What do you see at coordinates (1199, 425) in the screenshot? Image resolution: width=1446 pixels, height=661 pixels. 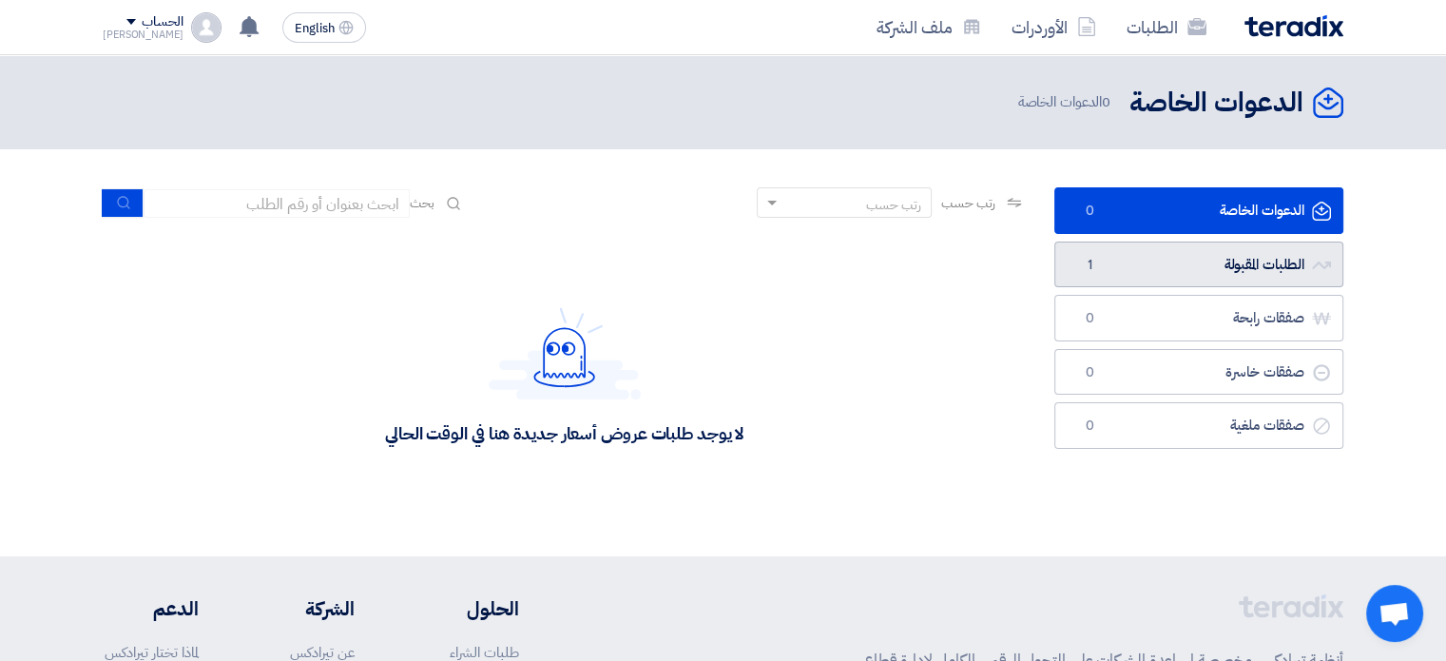 I see `a: صفقات ملغية0` at bounding box center [1199, 425].